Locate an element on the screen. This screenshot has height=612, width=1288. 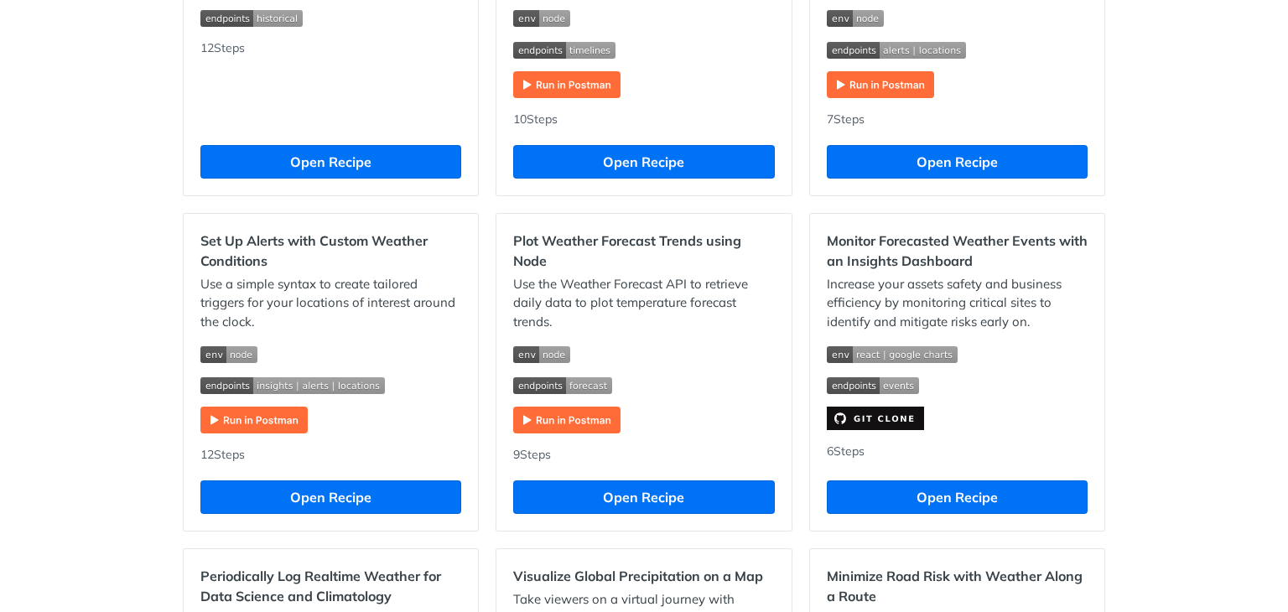
h2: Visualize Global Precipitation on a Map is located at coordinates (643, 576).